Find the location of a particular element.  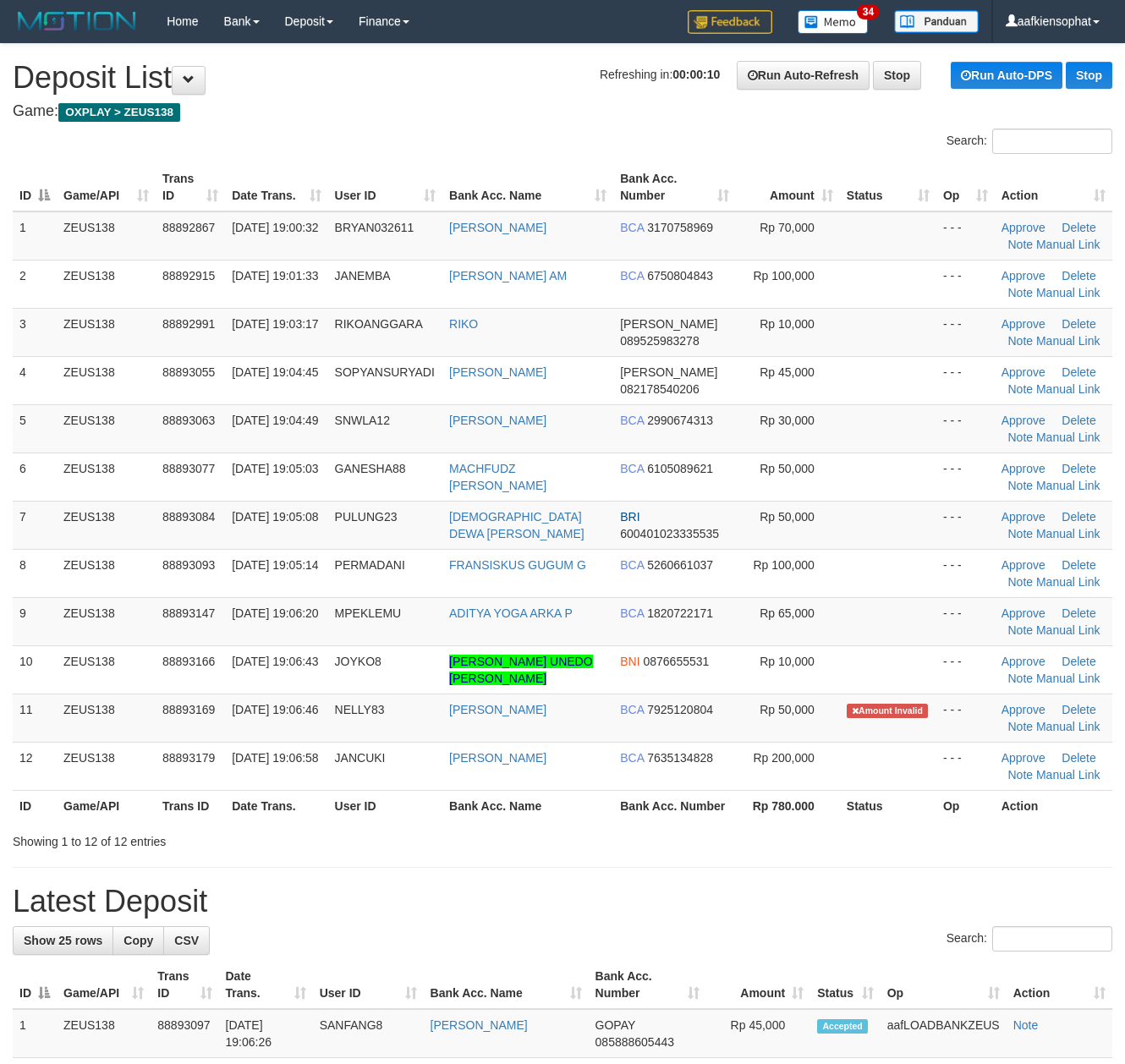

span: Copy 089525983278 to clipboard is located at coordinates (659, 340).